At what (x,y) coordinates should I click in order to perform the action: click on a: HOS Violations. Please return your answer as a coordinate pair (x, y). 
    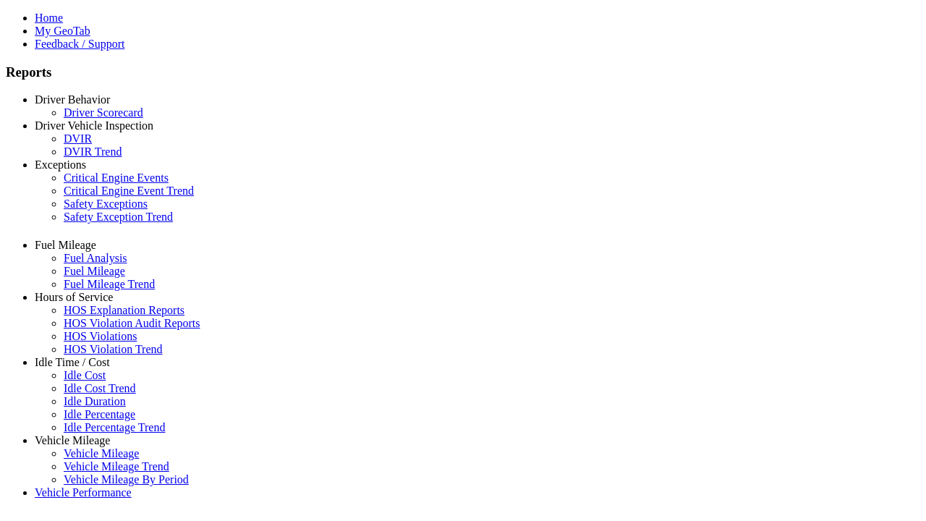
    Looking at the image, I should click on (100, 336).